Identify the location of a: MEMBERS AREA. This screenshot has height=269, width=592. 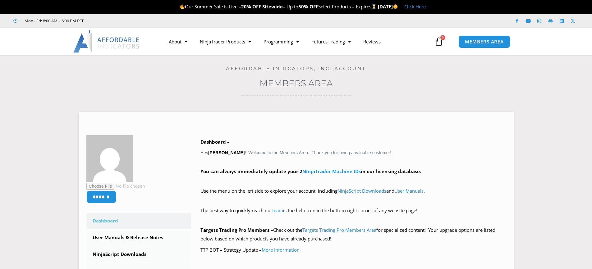
(484, 42).